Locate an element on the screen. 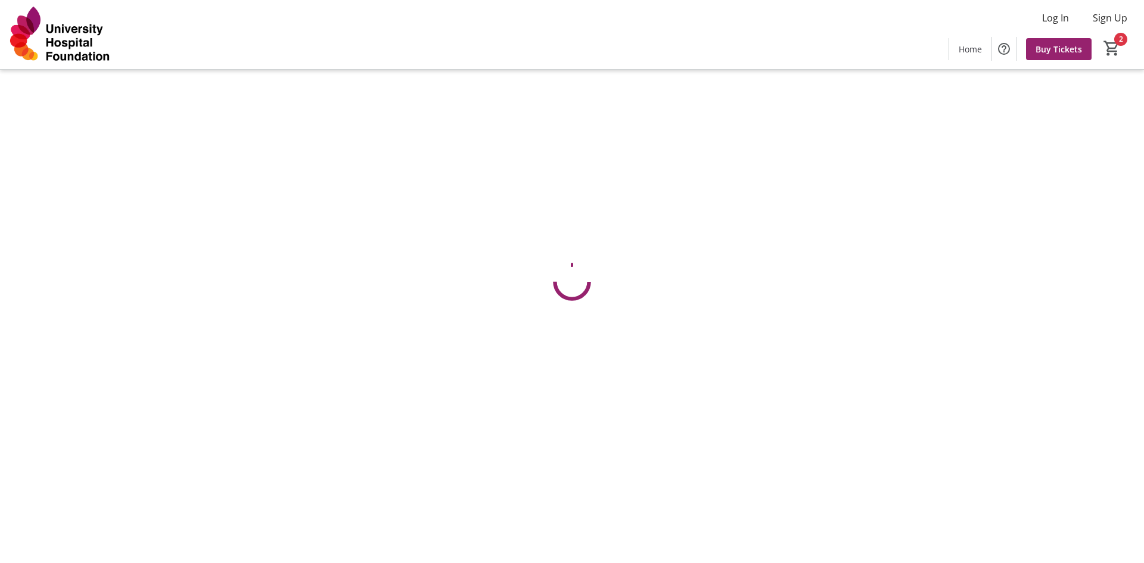 Image resolution: width=1144 pixels, height=563 pixels. span: Sign Up is located at coordinates (1110, 18).